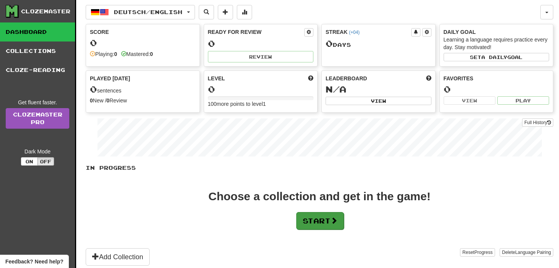 Image resolution: width=559 pixels, height=268 pixels. I want to click on button: Deutsch/English, so click(140, 12).